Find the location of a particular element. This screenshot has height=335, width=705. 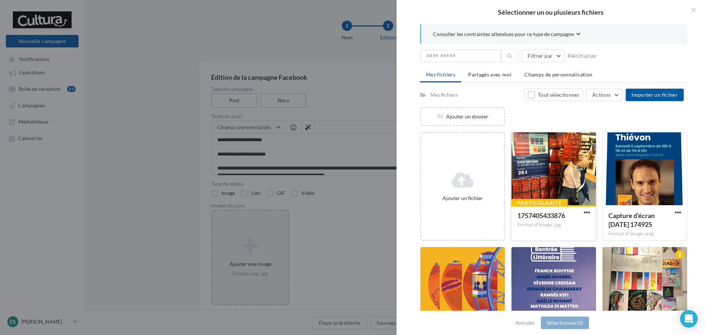

span: Partagés avec moi is located at coordinates (490, 74).